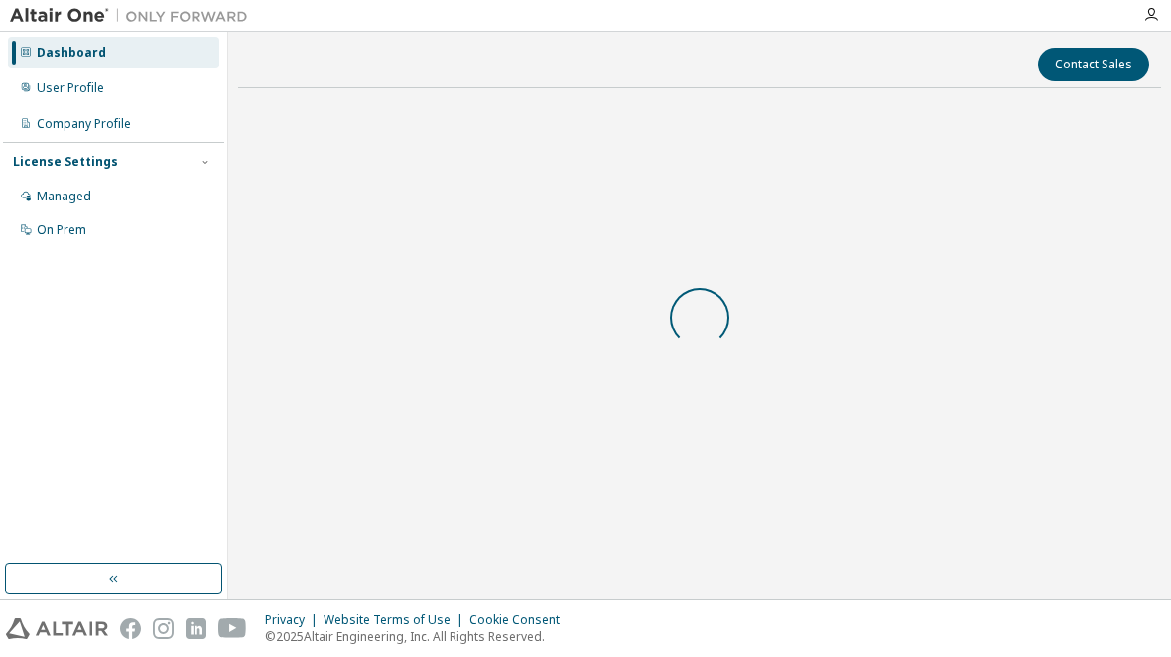  Describe the element at coordinates (396, 620) in the screenshot. I see `div: Website Terms of Use` at that location.